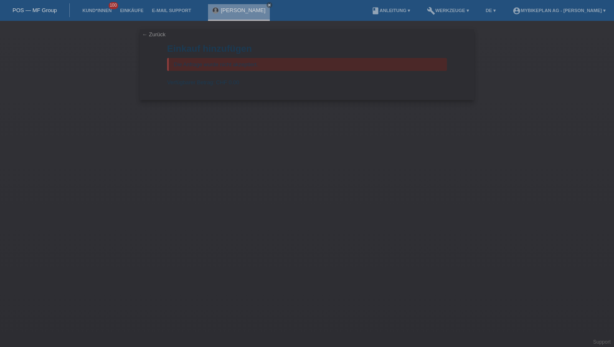 This screenshot has width=614, height=347. Describe the element at coordinates (375, 11) in the screenshot. I see `i: book` at that location.